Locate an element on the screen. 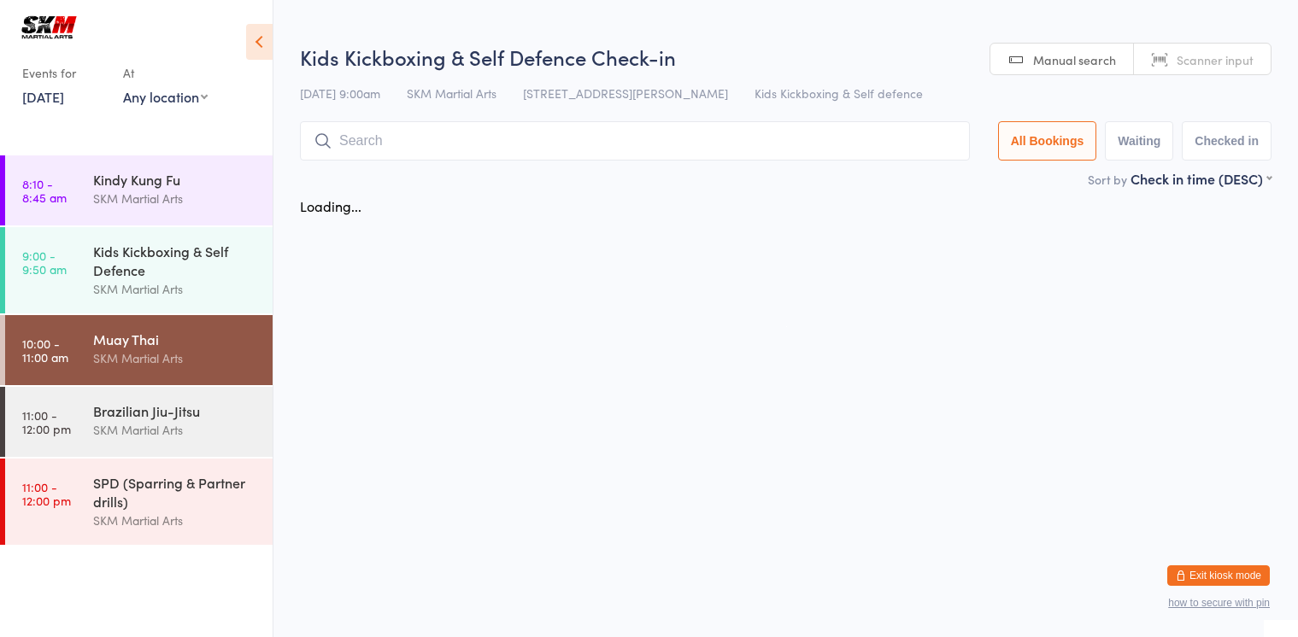 The width and height of the screenshot is (1298, 637). div: Events for is located at coordinates (64, 73).